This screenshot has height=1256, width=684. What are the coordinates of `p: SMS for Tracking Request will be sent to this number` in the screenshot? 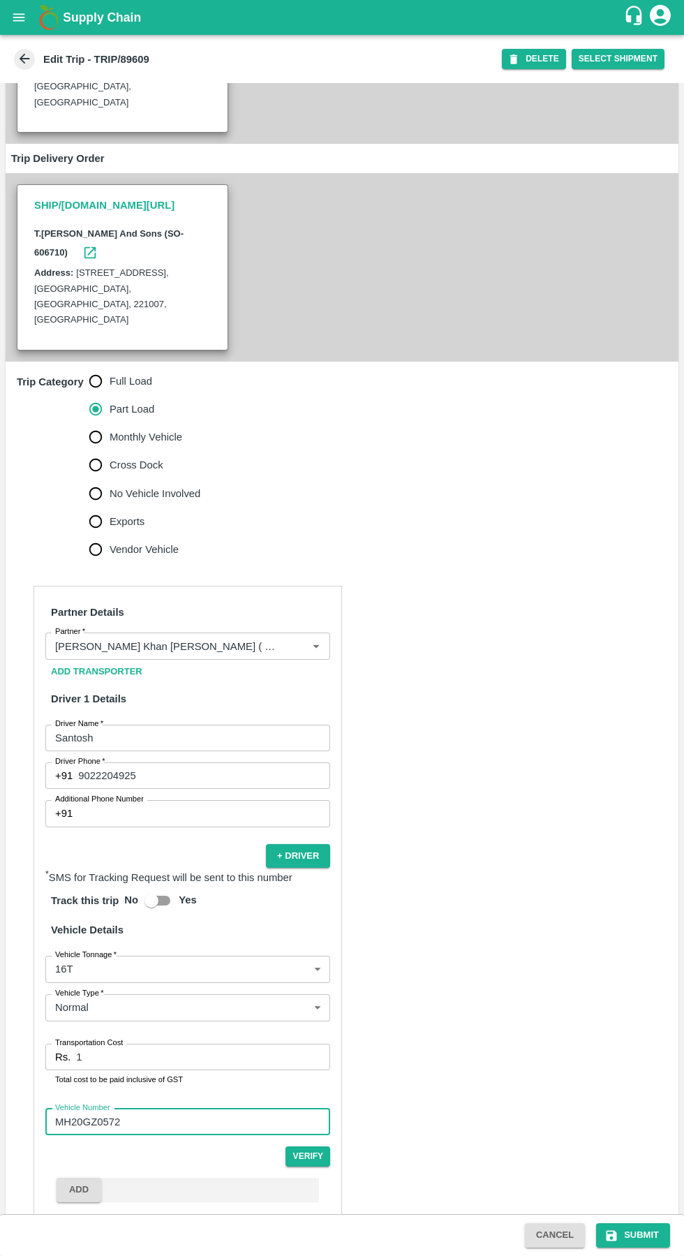 It's located at (188, 876).